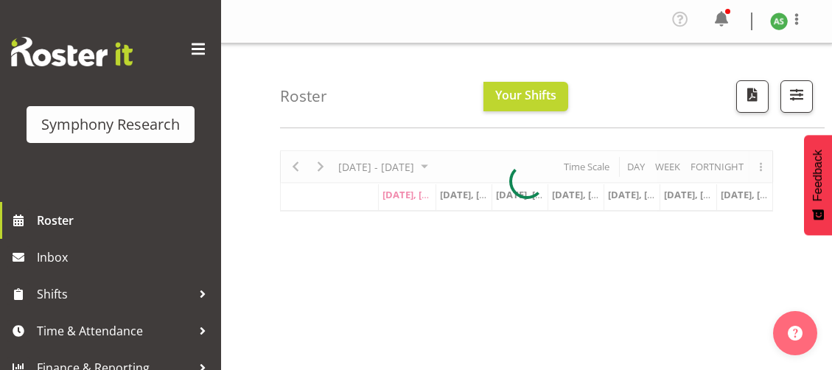 The width and height of the screenshot is (832, 370). Describe the element at coordinates (125, 220) in the screenshot. I see `span: Roster` at that location.